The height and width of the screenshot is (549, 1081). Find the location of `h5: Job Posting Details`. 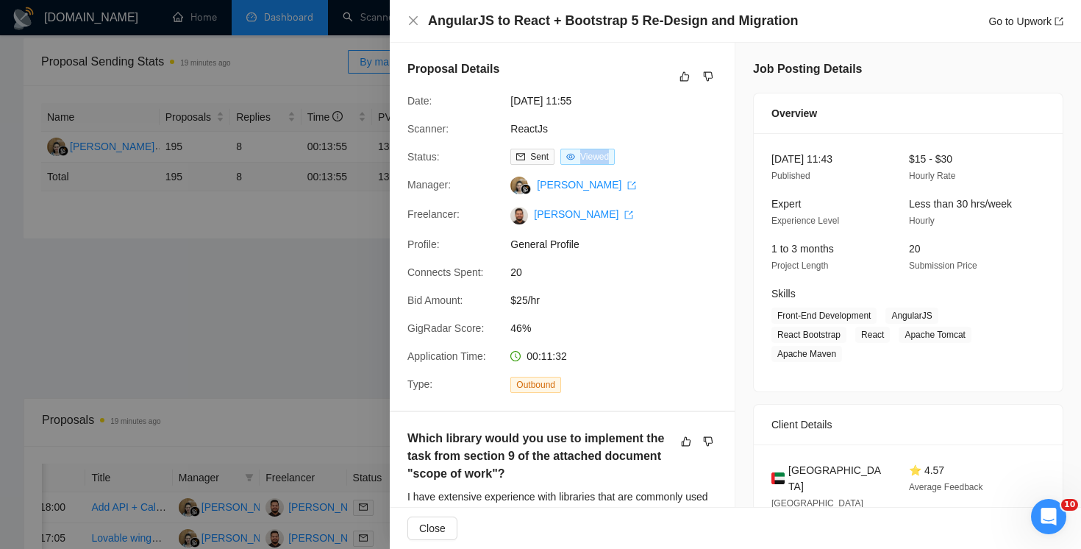

h5: Job Posting Details is located at coordinates (807, 69).